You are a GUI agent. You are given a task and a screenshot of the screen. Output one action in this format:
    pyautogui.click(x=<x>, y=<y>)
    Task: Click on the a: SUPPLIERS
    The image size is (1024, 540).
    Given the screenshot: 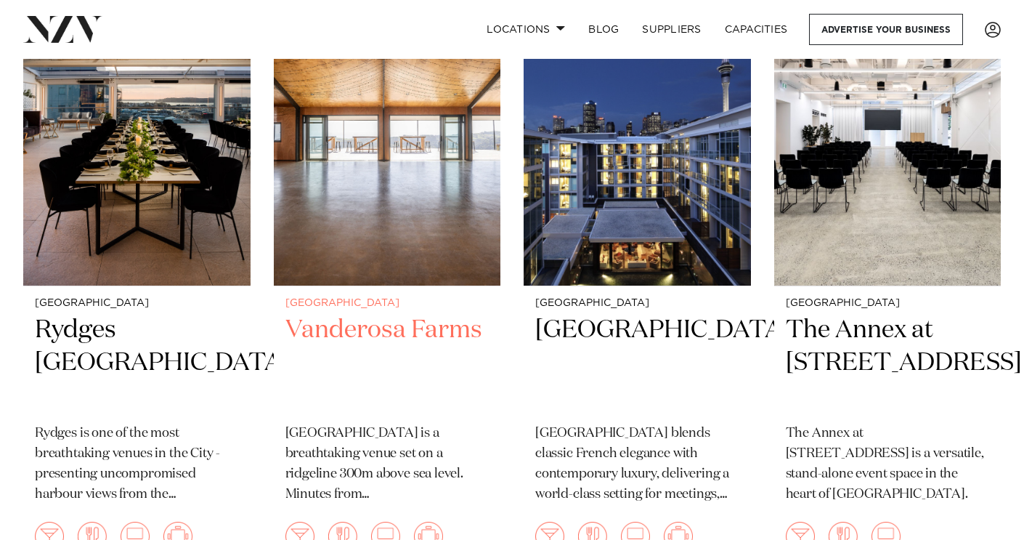 What is the action you would take?
    pyautogui.click(x=671, y=29)
    